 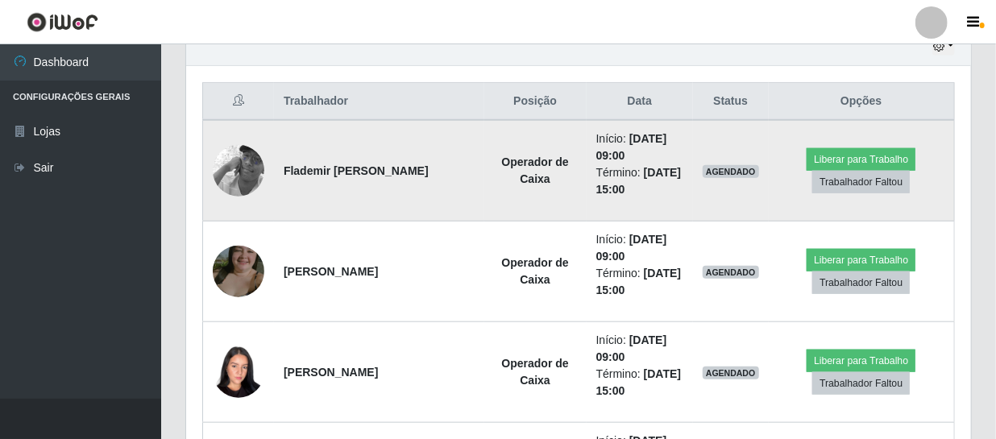 What do you see at coordinates (62, 22) in the screenshot?
I see `img: CoreUI Logo` at bounding box center [62, 22].